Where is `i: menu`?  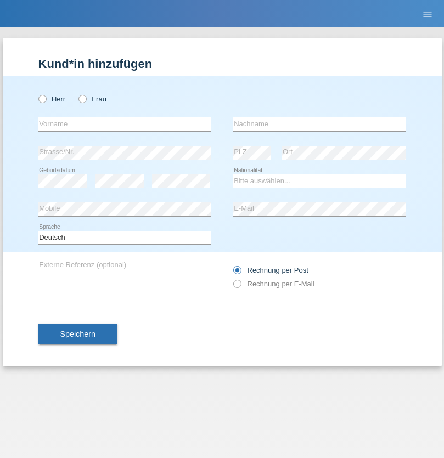
i: menu is located at coordinates (427, 14).